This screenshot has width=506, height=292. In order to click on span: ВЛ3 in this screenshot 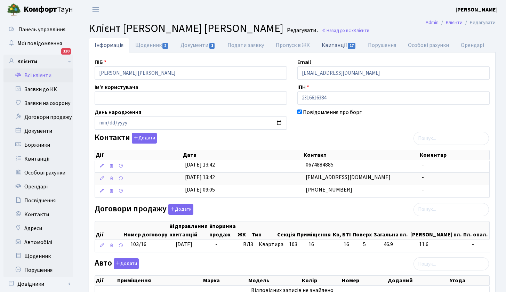, I will do `click(248, 245)`.